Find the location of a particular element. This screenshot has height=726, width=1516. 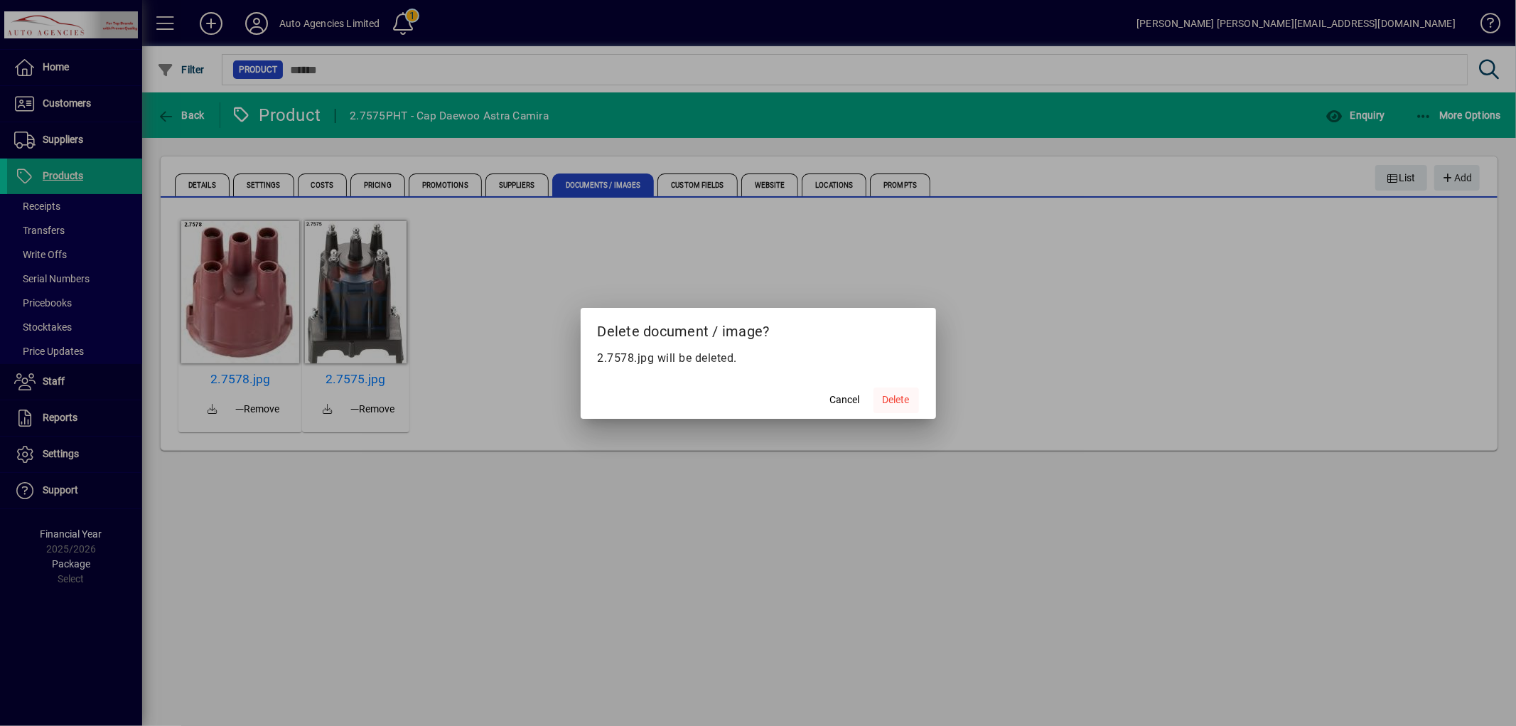

span: Delete is located at coordinates (896, 399).